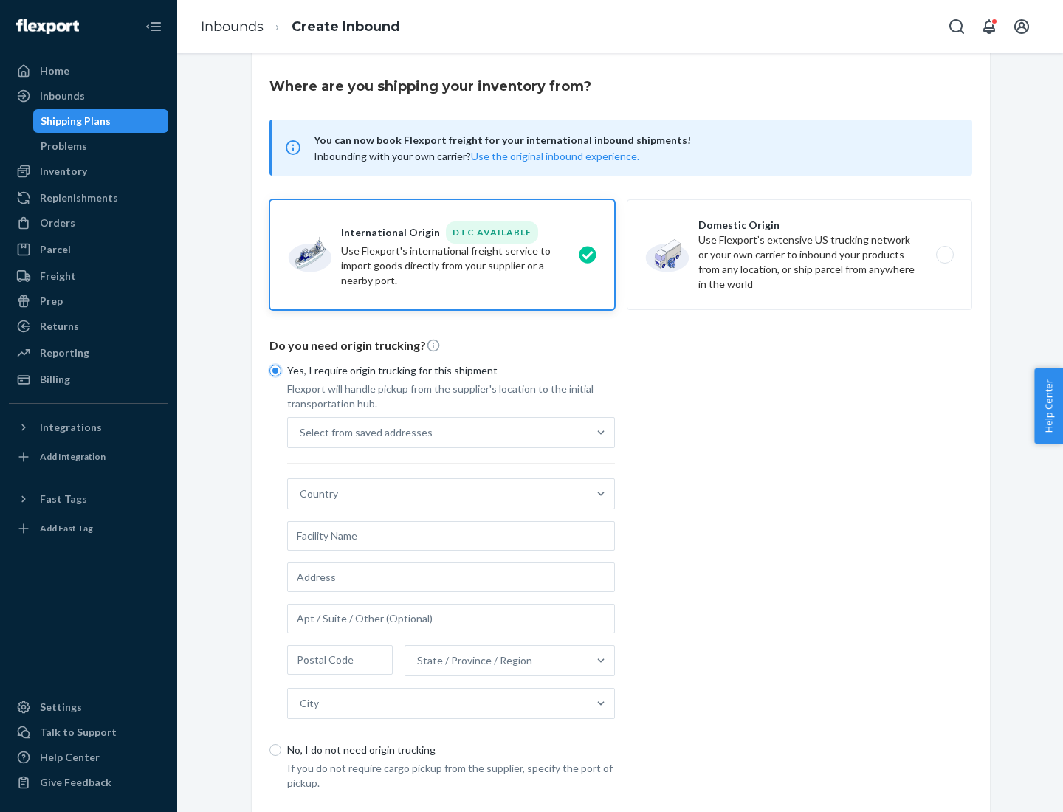 The height and width of the screenshot is (812, 1063). I want to click on input: Apt / Suite / Other (Optional), so click(451, 618).